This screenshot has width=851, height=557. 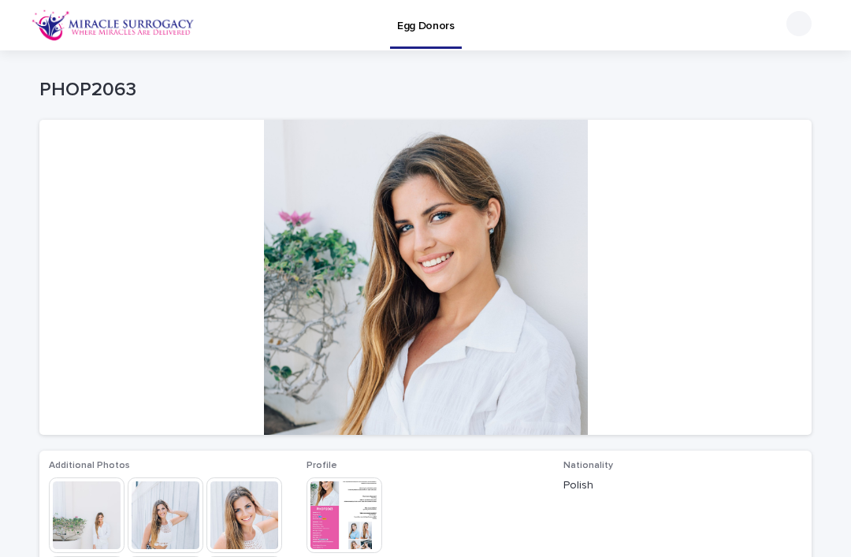 What do you see at coordinates (89, 466) in the screenshot?
I see `span: Additional Photos` at bounding box center [89, 466].